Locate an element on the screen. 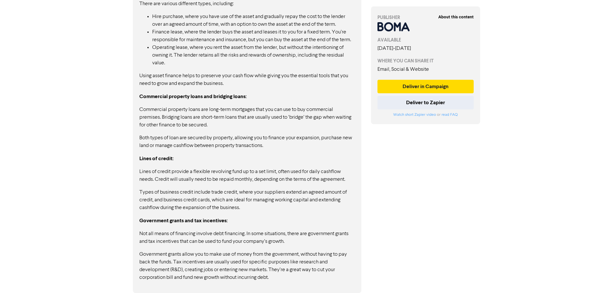 The width and height of the screenshot is (613, 293). li: Hire purchase, where you have use of the asset and gradually repay the cost to the lender over an... is located at coordinates (253, 21).